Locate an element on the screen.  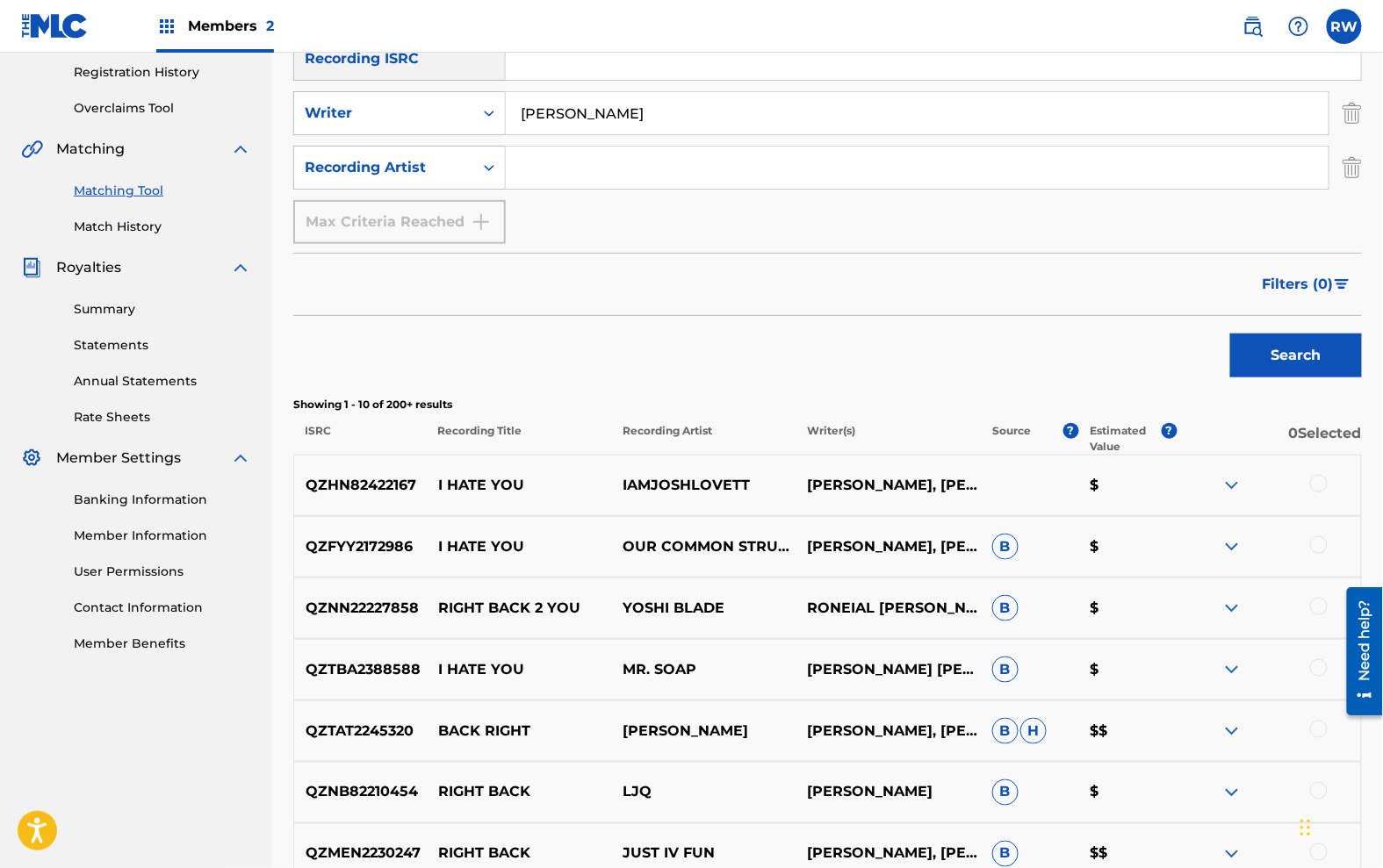
a: Member Benefits is located at coordinates (163, 643).